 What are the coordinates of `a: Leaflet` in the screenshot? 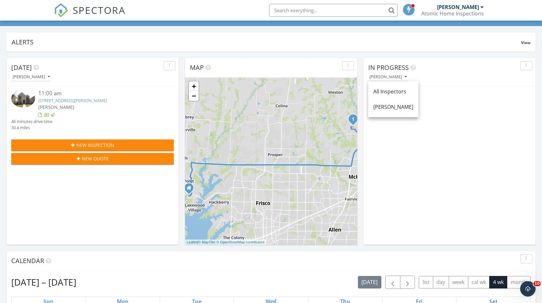 It's located at (192, 242).